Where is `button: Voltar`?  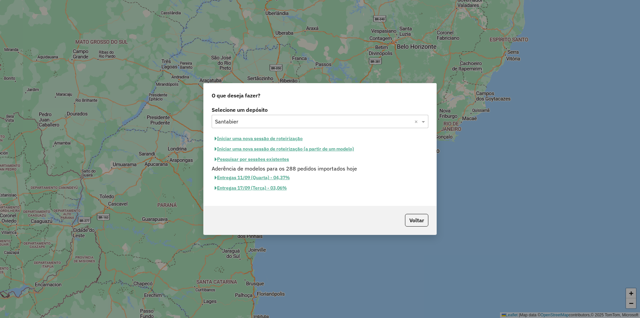 button: Voltar is located at coordinates (417, 220).